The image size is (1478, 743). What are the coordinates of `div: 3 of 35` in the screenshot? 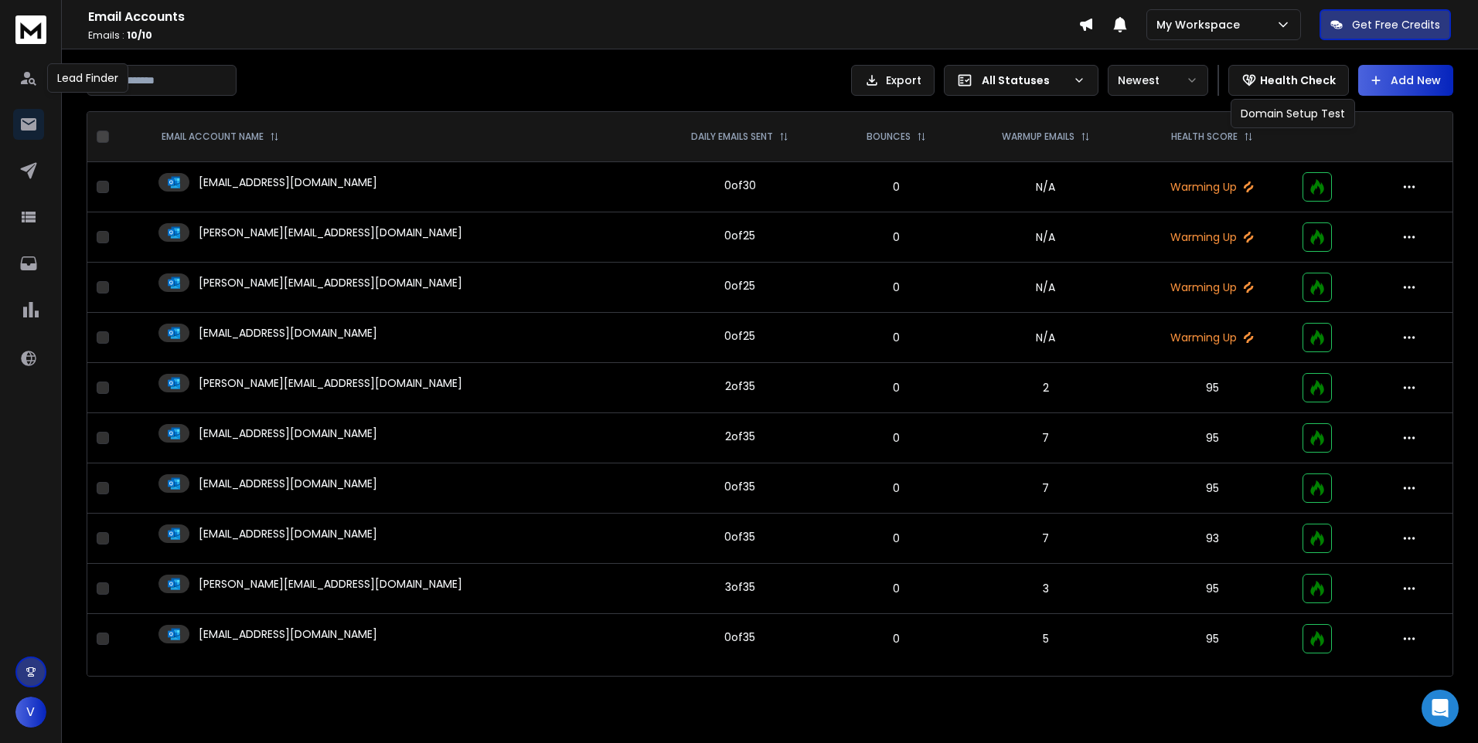 It's located at (740, 587).